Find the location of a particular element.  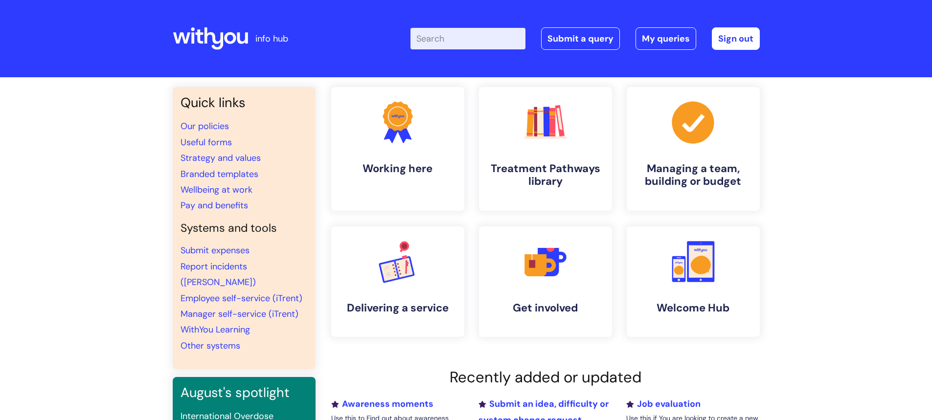

a: Strategy and values is located at coordinates (221, 158).